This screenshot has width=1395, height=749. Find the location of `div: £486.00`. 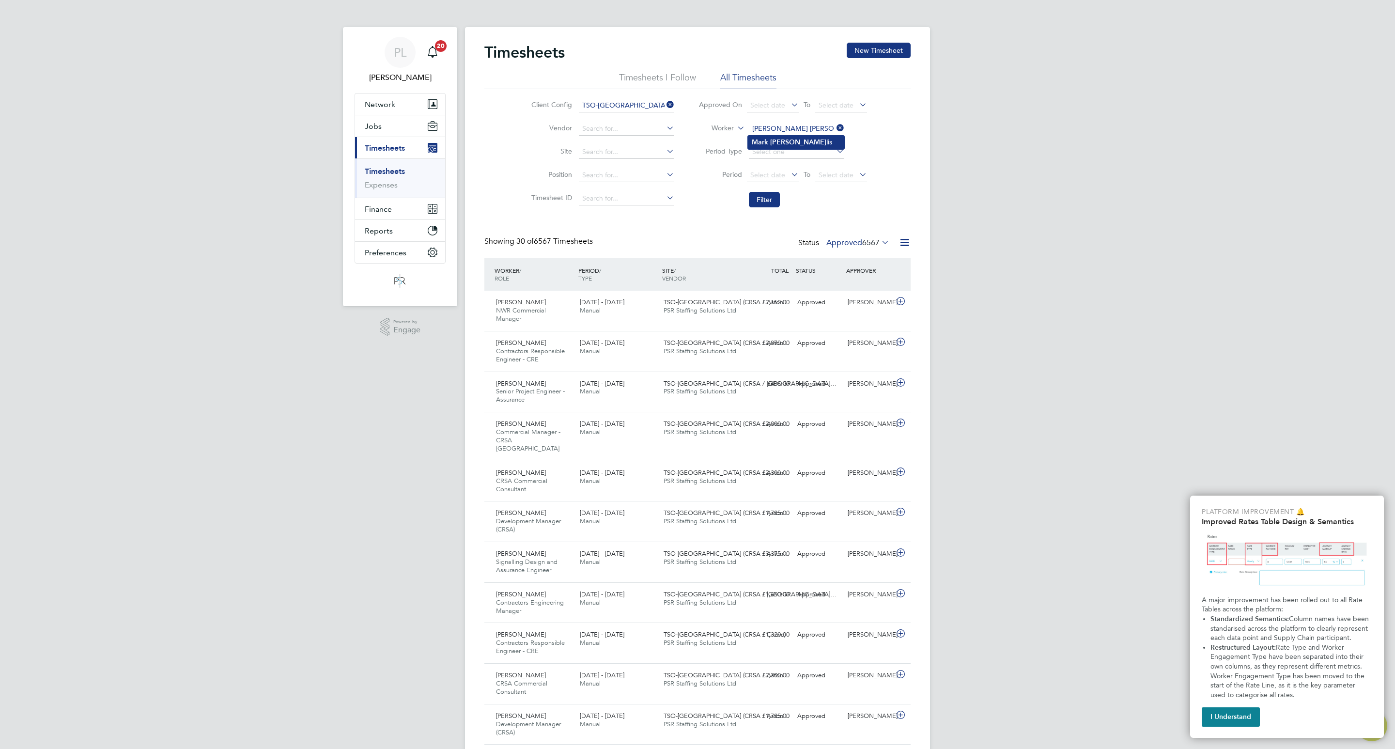

div: £486.00 is located at coordinates (768, 384).